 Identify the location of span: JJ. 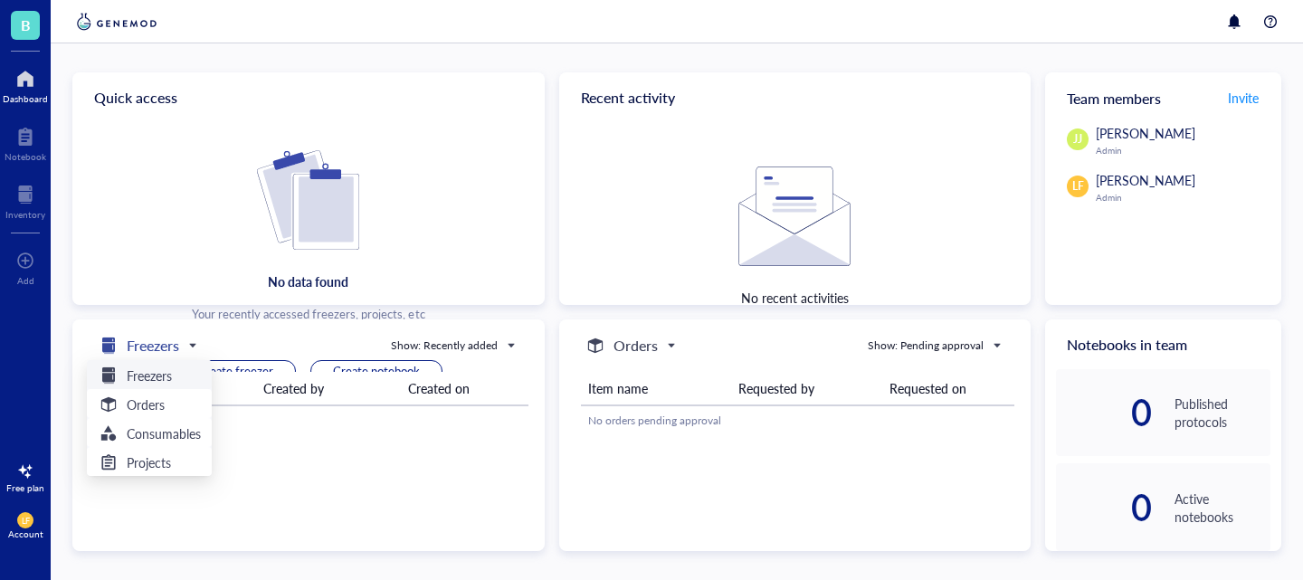
(1077, 139).